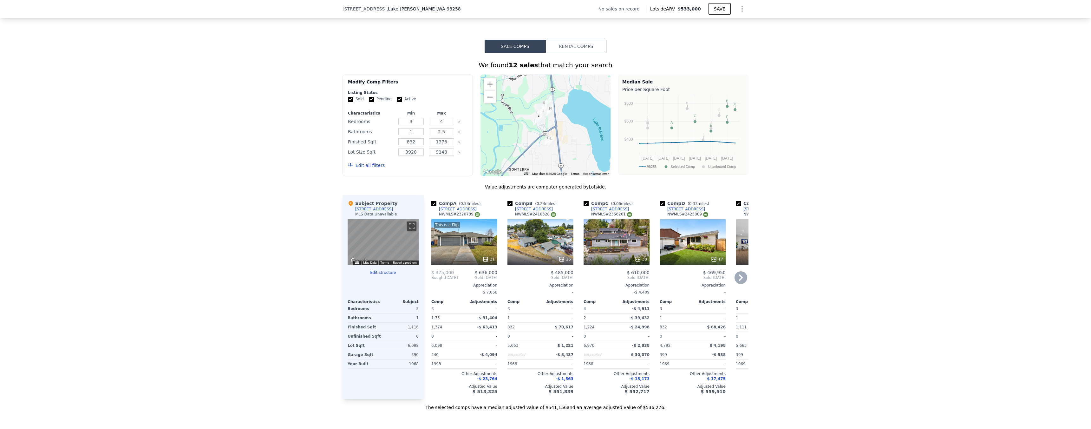 This screenshot has width=1091, height=429. What do you see at coordinates (562, 272) in the screenshot?
I see `span: $ 485,000` at bounding box center [562, 272].